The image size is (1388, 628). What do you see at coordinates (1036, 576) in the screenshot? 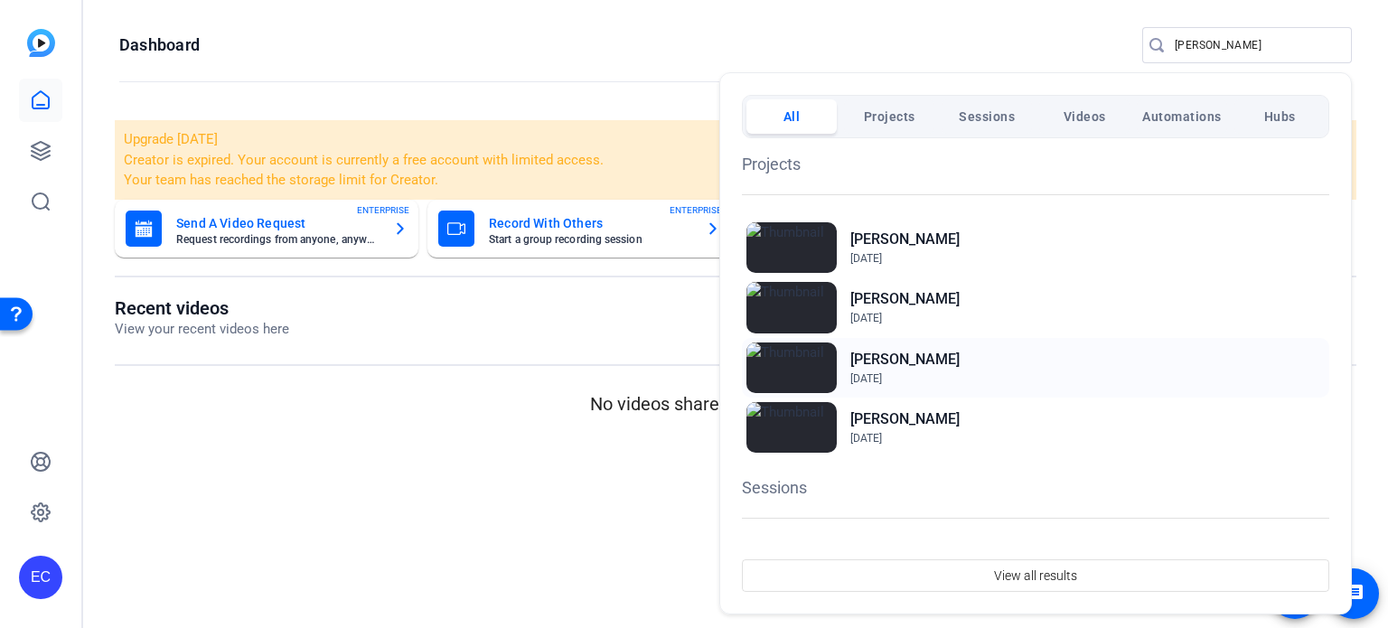
I see `span: View all results` at bounding box center [1036, 576].